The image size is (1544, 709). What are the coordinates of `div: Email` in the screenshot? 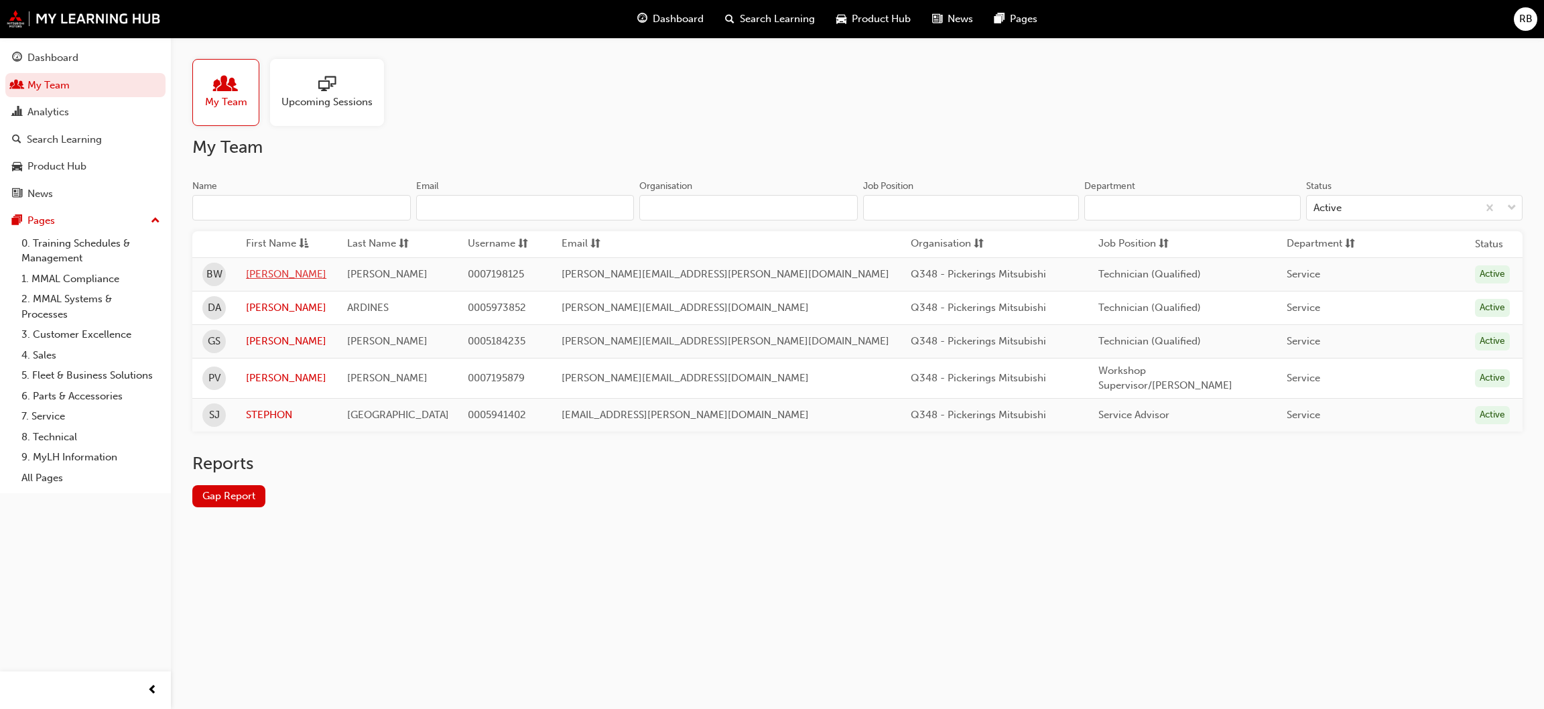 It's located at (428, 186).